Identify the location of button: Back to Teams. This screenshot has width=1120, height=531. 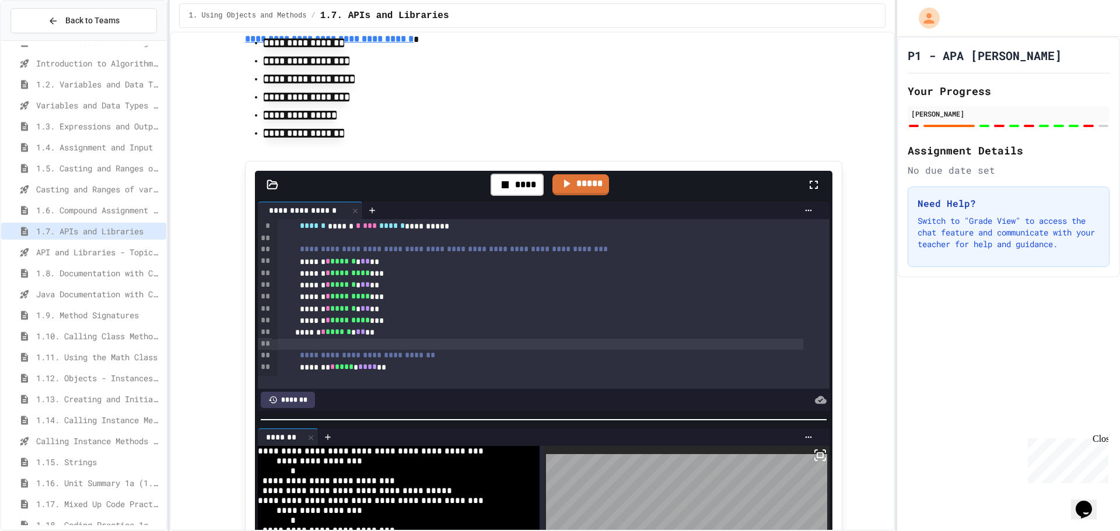
(83, 20).